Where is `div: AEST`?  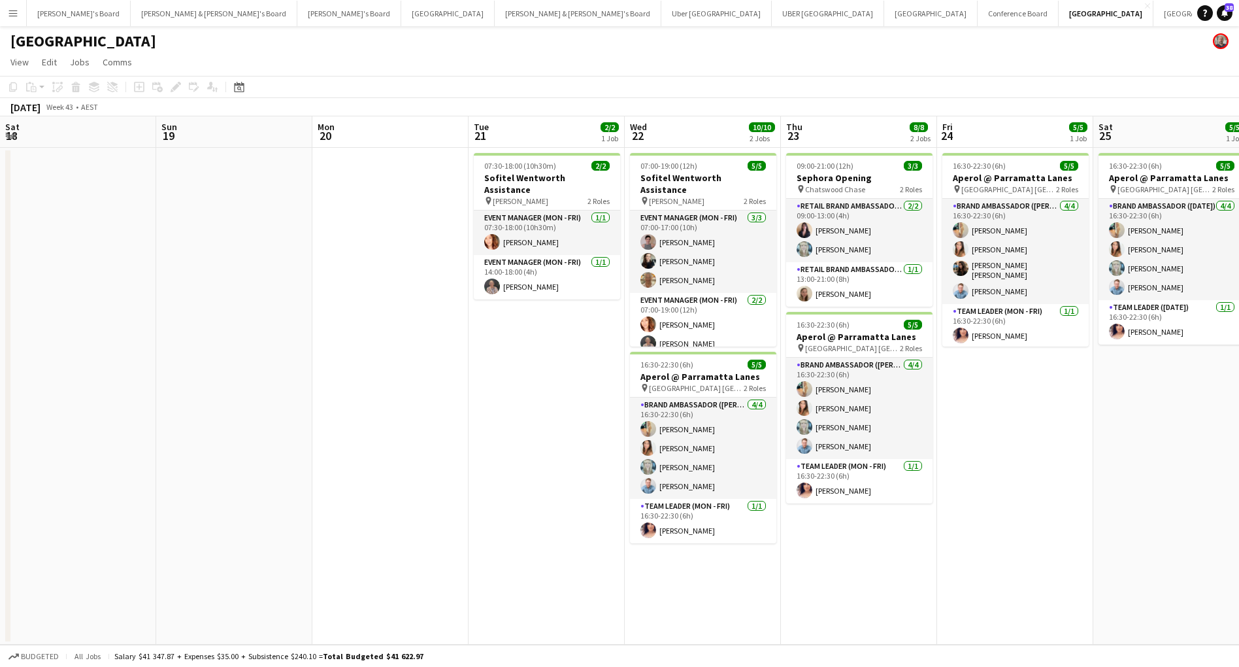 div: AEST is located at coordinates (90, 107).